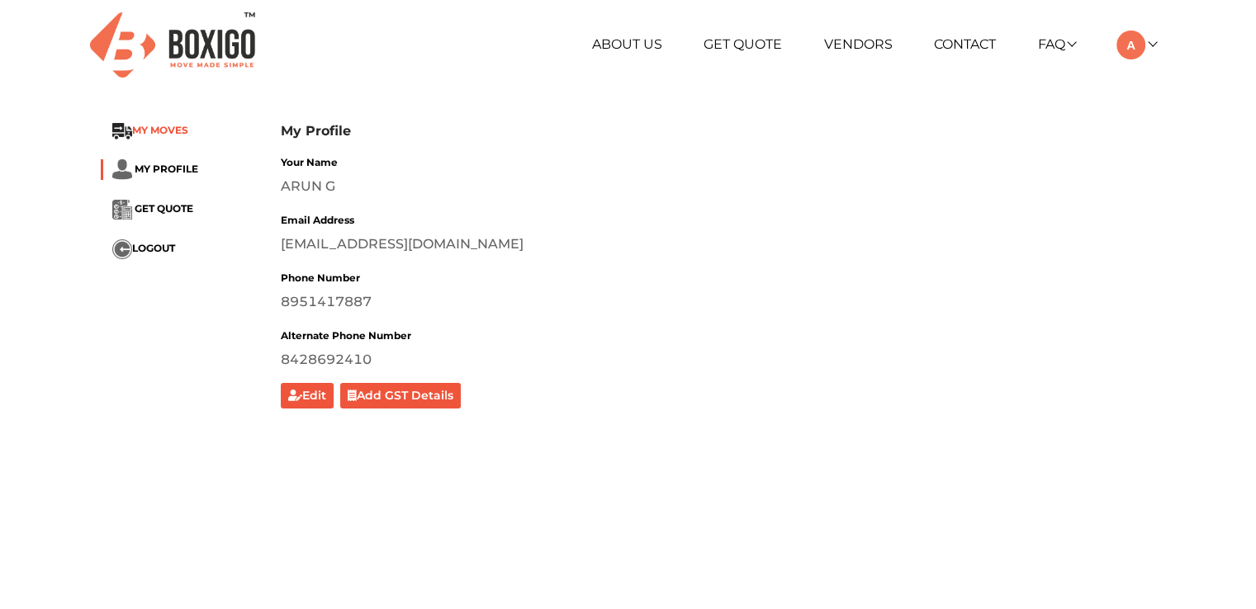  Describe the element at coordinates (742, 44) in the screenshot. I see `a: Get Quote` at that location.